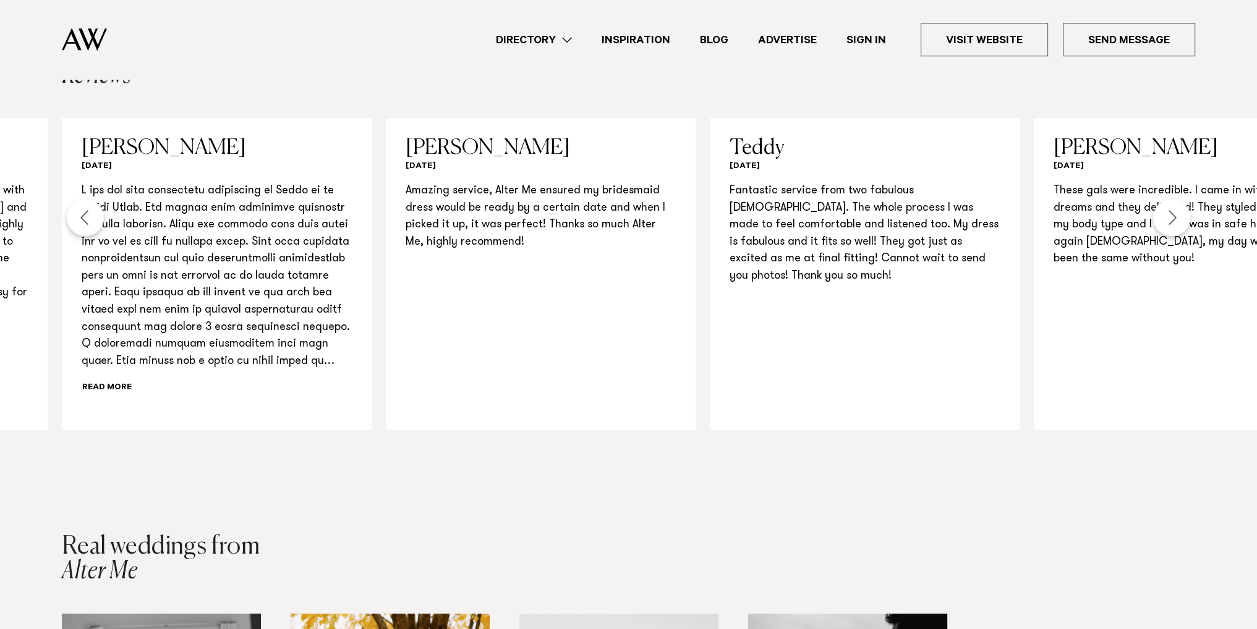 The width and height of the screenshot is (1257, 629). Describe the element at coordinates (1129, 40) in the screenshot. I see `a: Send Message` at that location.